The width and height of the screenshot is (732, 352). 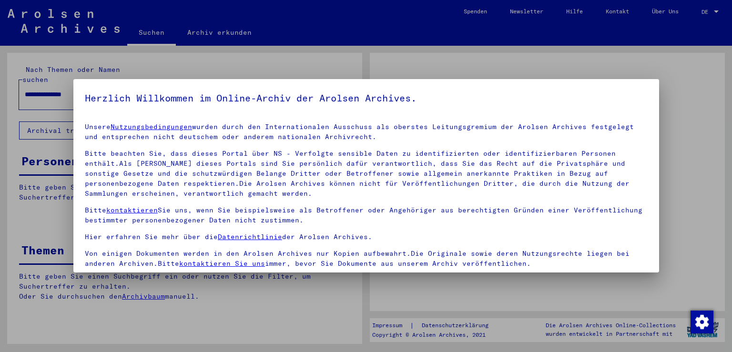 I want to click on p: Bitte beachten Sie, dass dieses Portal über NS - Verfolgte sensible Daten zu identifizierten oder..., so click(x=366, y=173).